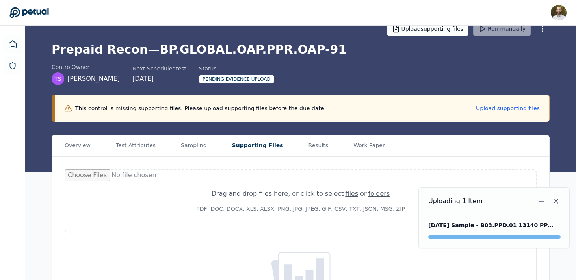 The height and width of the screenshot is (280, 576). I want to click on button: Uploadsupporting files, so click(428, 29).